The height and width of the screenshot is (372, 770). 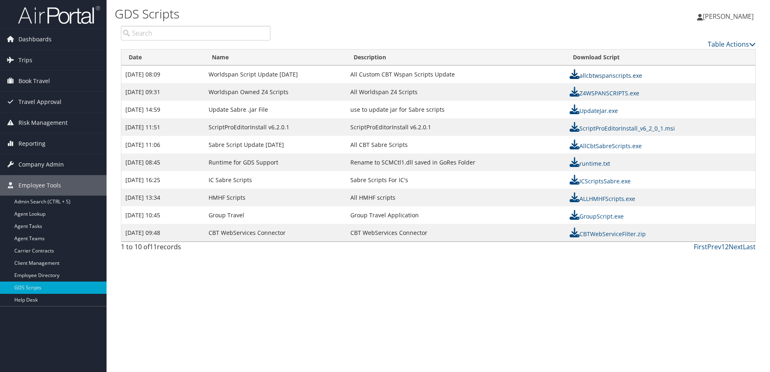 I want to click on th: Date: activate to sort column ascending, so click(x=163, y=57).